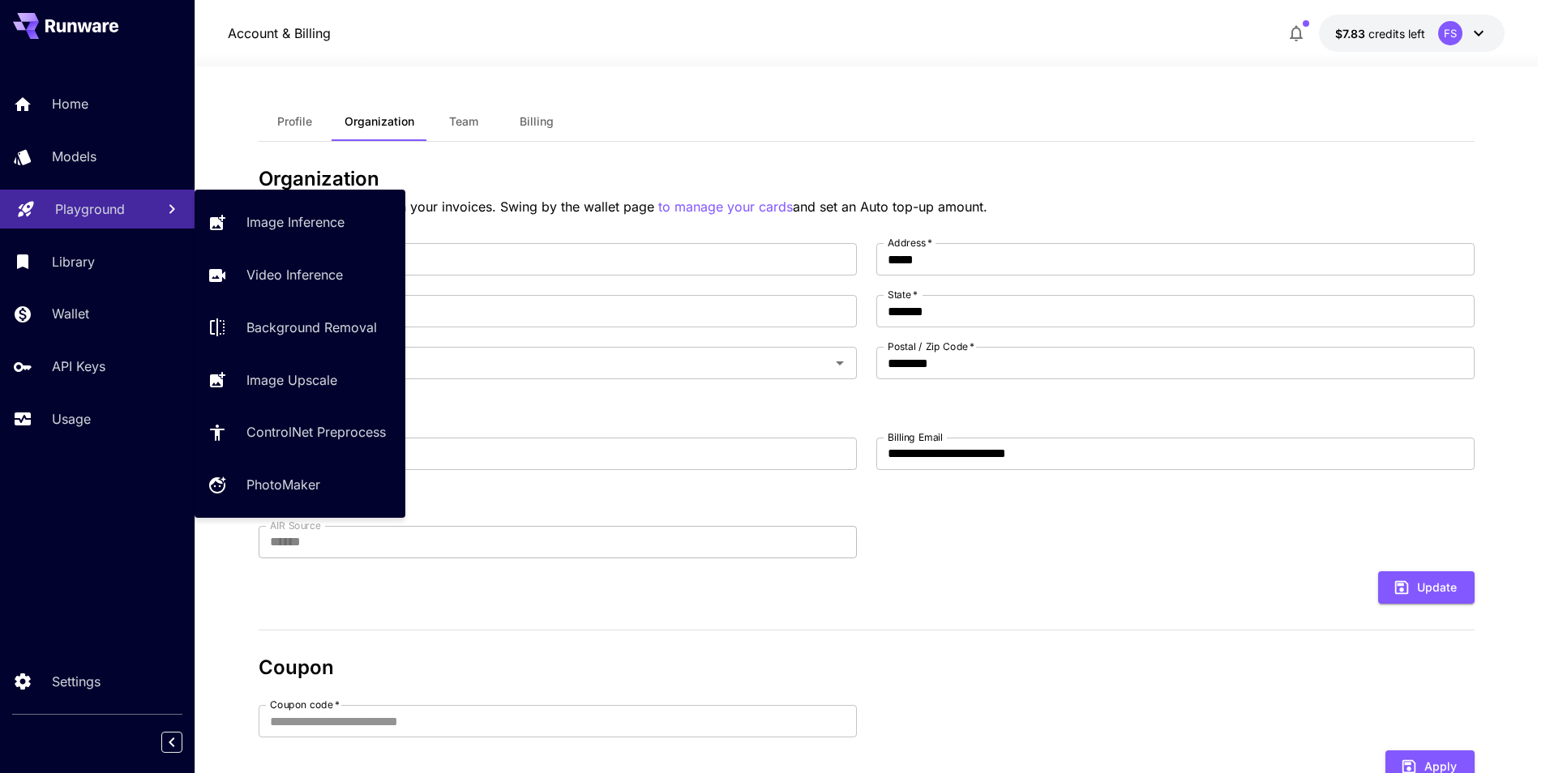  Describe the element at coordinates (283, 485) in the screenshot. I see `p: PhotoMaker` at that location.